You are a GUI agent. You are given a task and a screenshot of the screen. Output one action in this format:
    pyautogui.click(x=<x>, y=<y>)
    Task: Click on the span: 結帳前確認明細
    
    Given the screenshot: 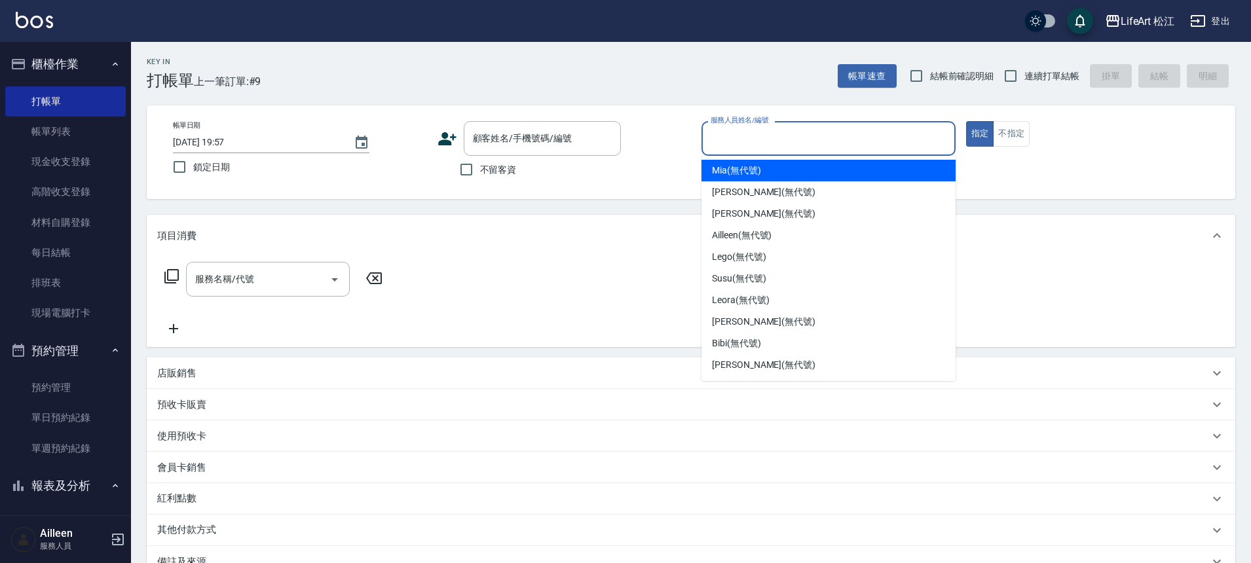 What is the action you would take?
    pyautogui.click(x=962, y=76)
    